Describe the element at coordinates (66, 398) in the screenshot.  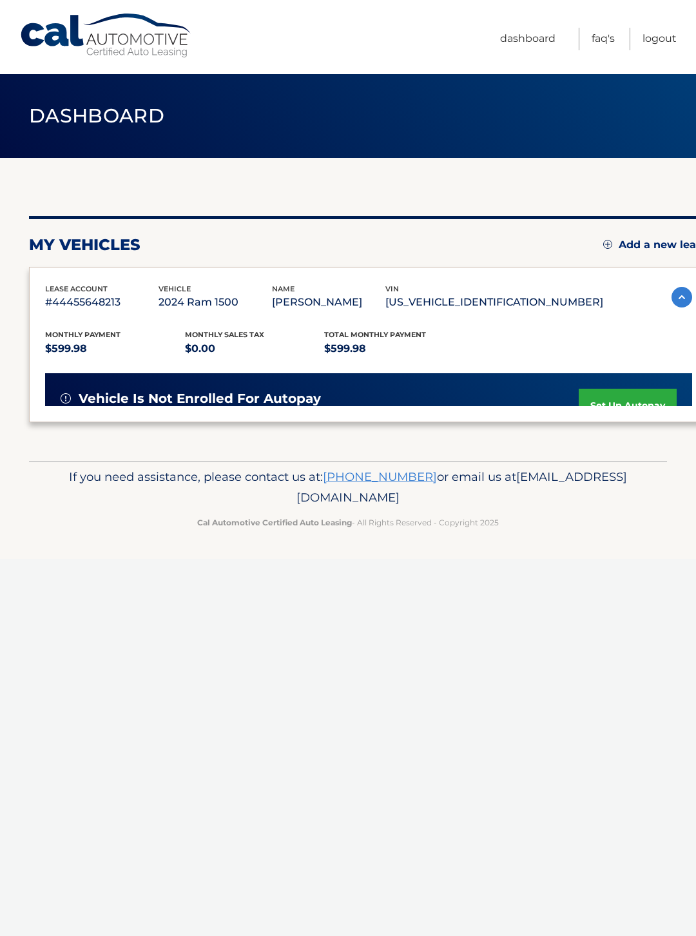
I see `img: alert-white.svg` at that location.